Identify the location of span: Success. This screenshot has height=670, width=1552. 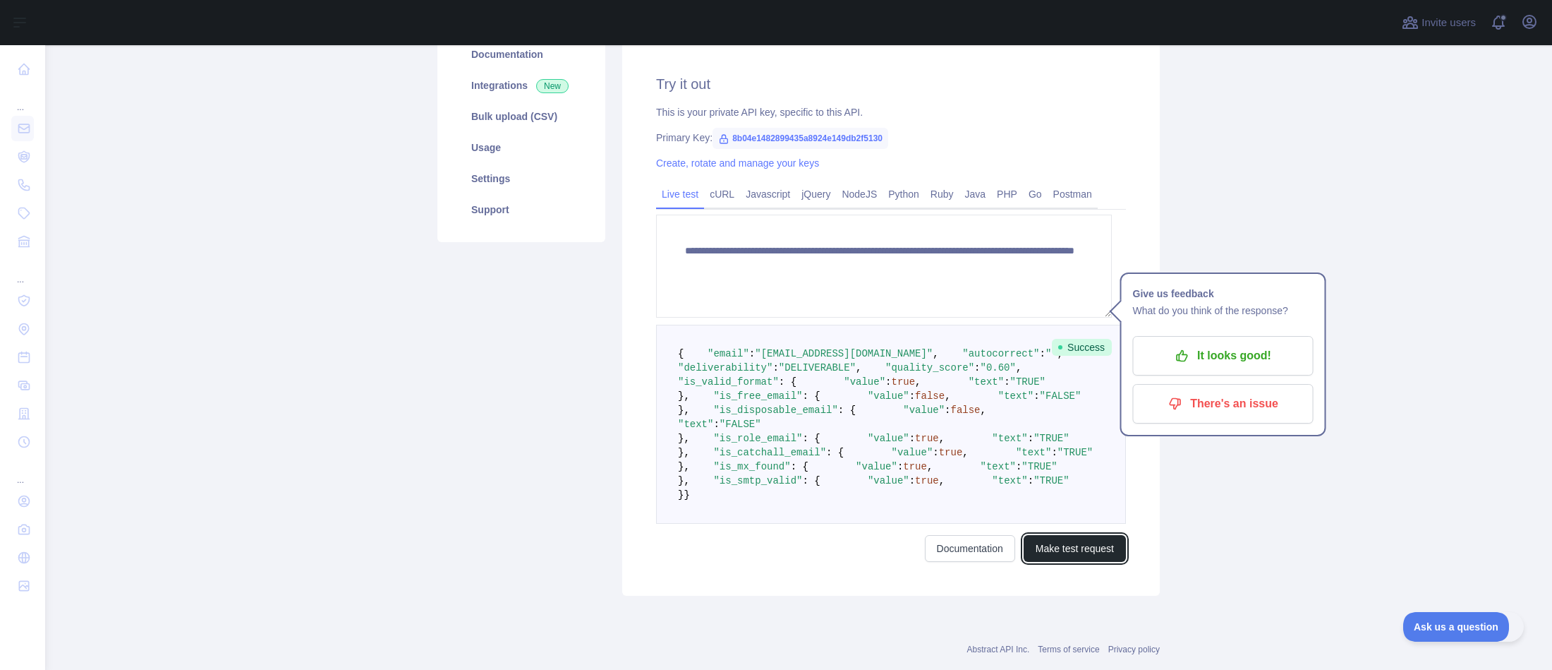
(1082, 347).